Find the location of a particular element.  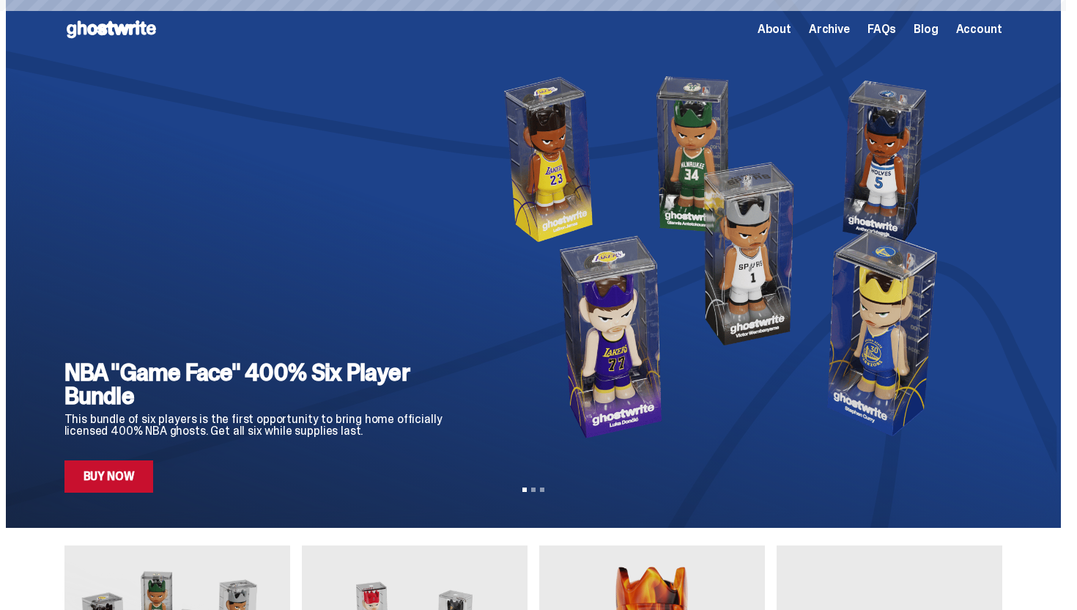

a: Archive is located at coordinates (829, 29).